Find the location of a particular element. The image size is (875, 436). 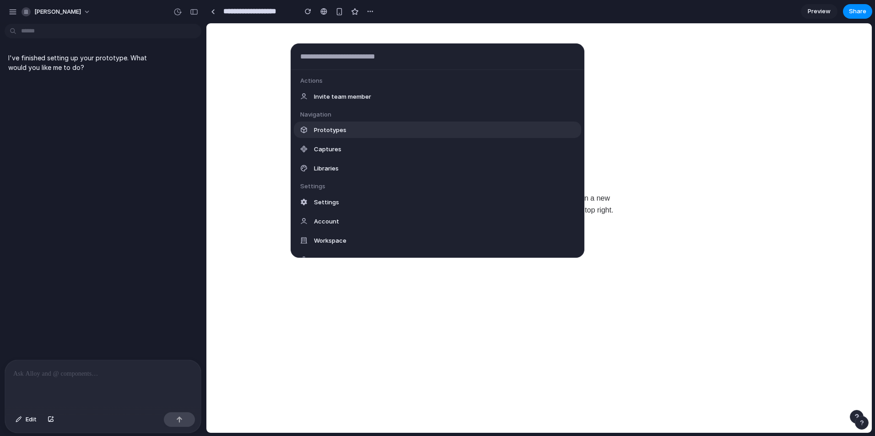

div: Navigation is located at coordinates (442, 115).